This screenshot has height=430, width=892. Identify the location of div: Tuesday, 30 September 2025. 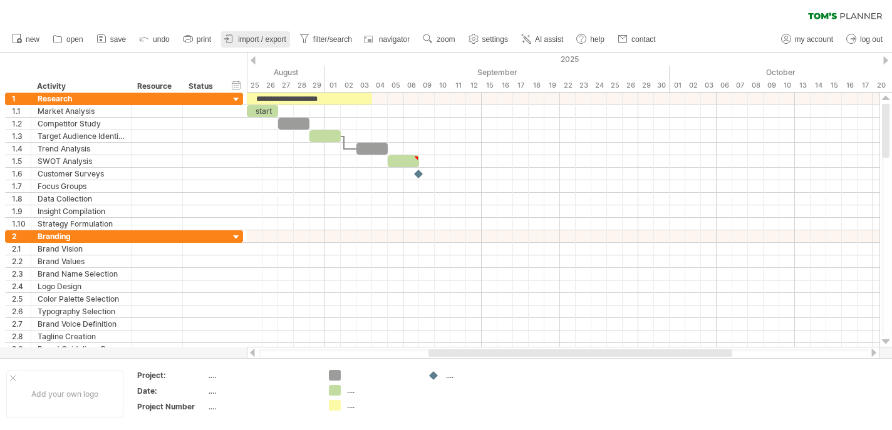
(661, 85).